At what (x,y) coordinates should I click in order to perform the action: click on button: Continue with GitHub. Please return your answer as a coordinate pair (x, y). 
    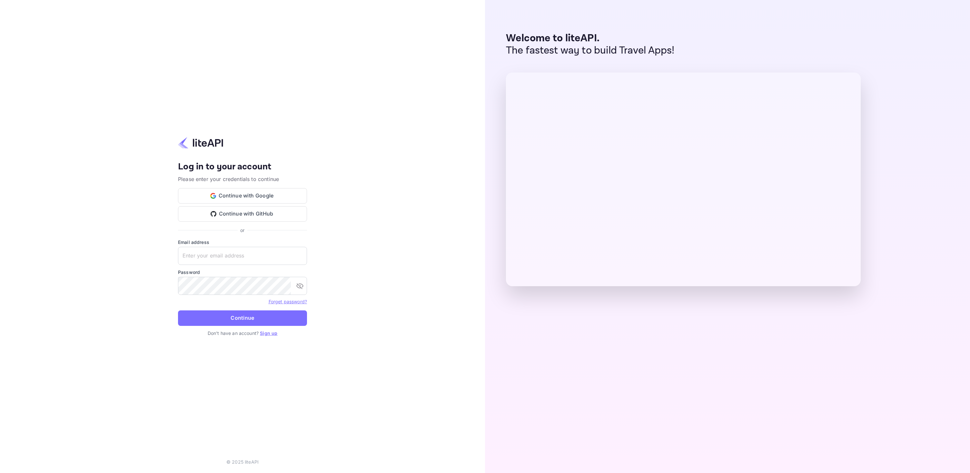
    Looking at the image, I should click on (243, 214).